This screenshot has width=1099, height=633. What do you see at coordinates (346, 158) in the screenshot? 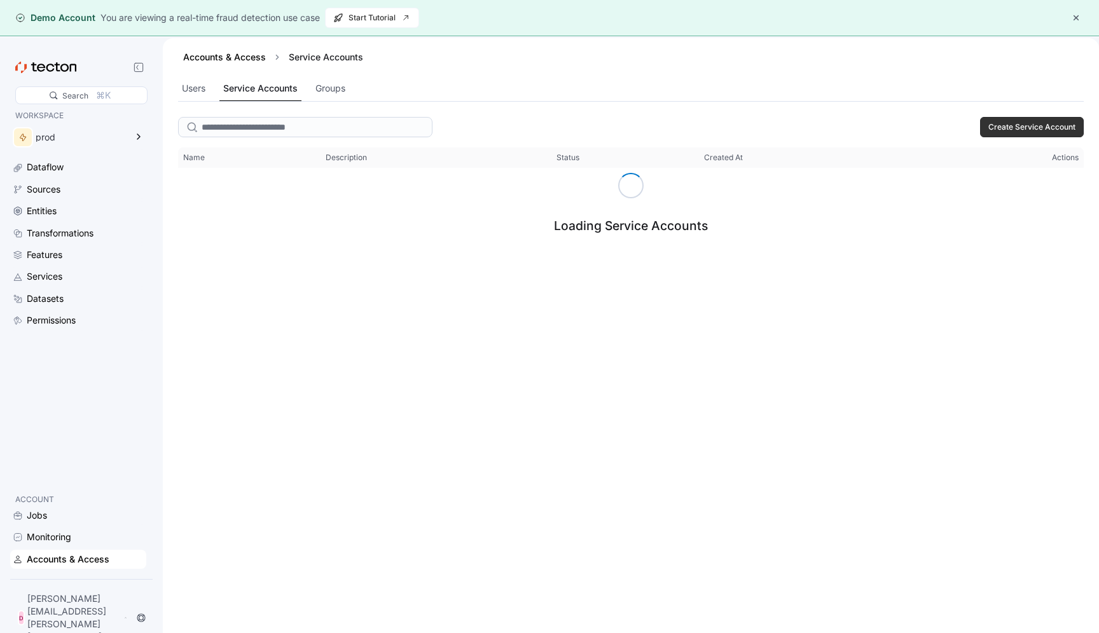
I see `span: Description` at bounding box center [346, 158].